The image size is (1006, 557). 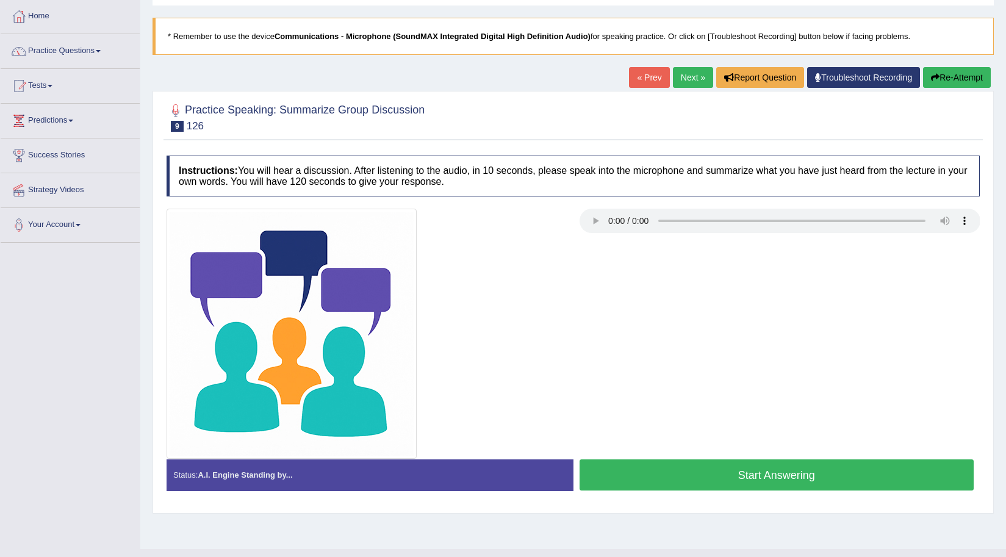 What do you see at coordinates (208, 170) in the screenshot?
I see `b: Instructions:` at bounding box center [208, 170].